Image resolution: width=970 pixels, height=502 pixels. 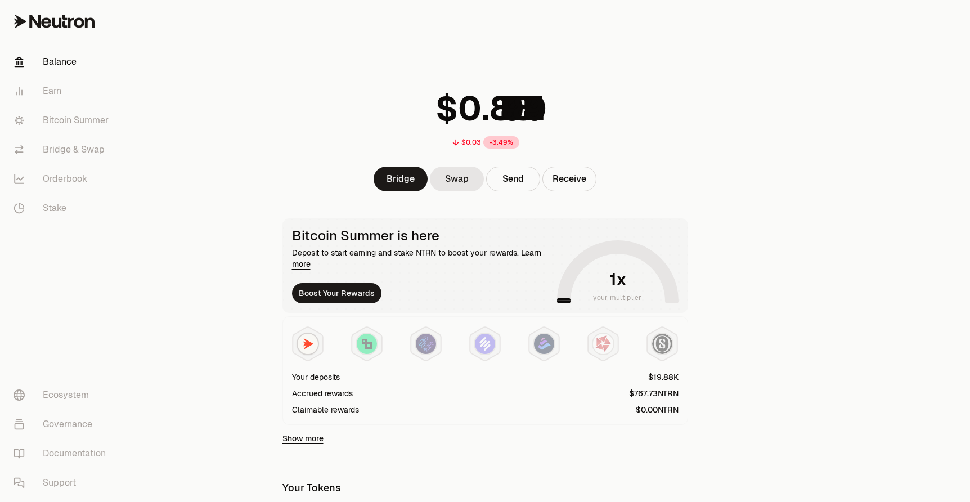 I want to click on div: Deposit to start earning and stake NTRN to boost your rewards., so click(x=422, y=258).